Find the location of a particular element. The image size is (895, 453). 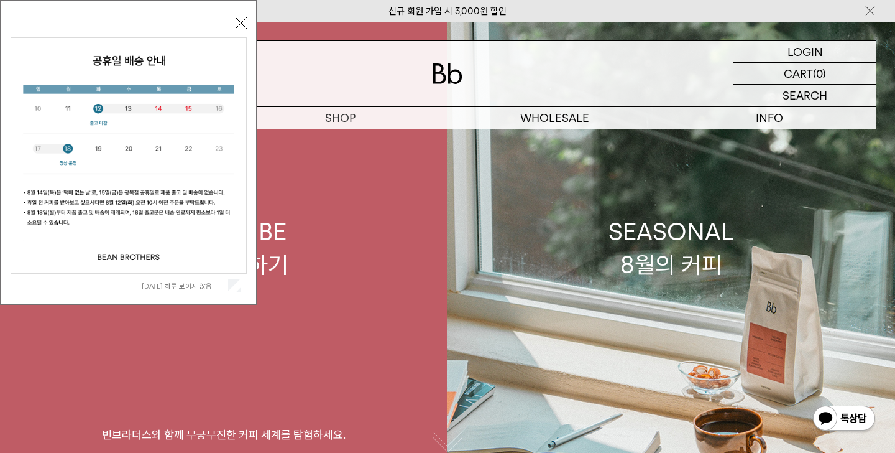

p: SEARCH is located at coordinates (805, 95).